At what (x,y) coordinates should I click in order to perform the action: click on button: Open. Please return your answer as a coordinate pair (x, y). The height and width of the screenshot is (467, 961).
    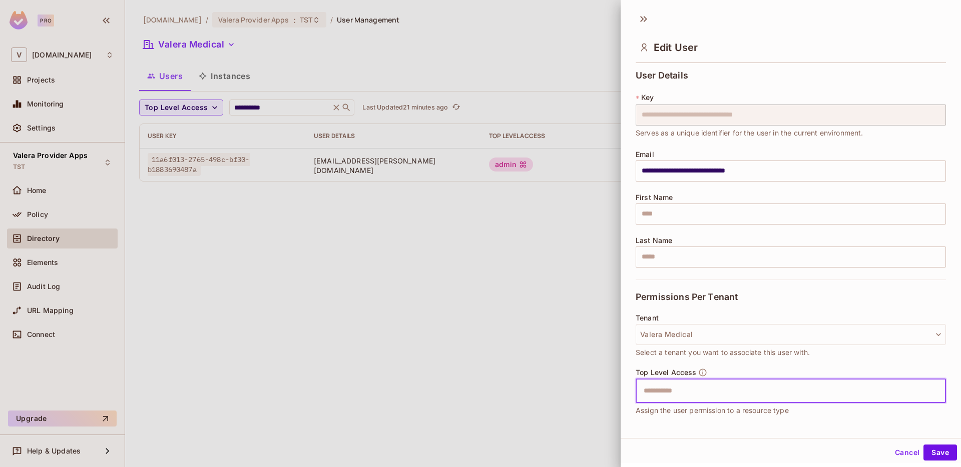
    Looking at the image, I should click on (941, 391).